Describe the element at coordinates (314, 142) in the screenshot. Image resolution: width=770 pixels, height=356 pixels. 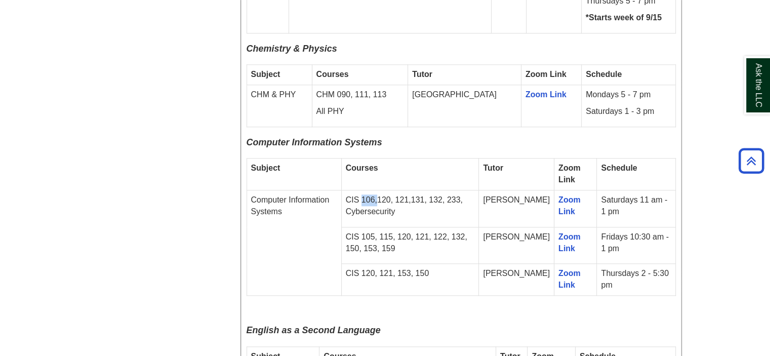
I see `span: Computer Information Systems` at that location.